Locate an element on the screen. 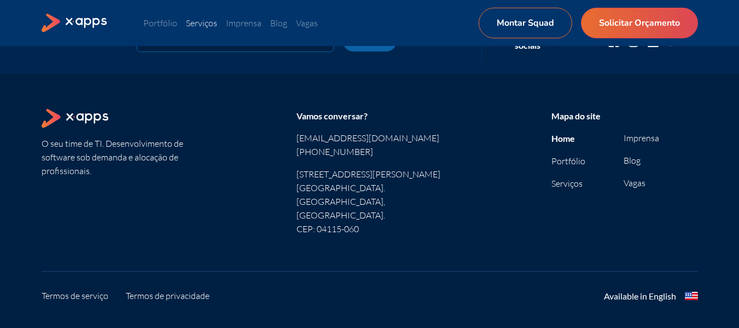  a: Termos de privacidade is located at coordinates (167, 295).